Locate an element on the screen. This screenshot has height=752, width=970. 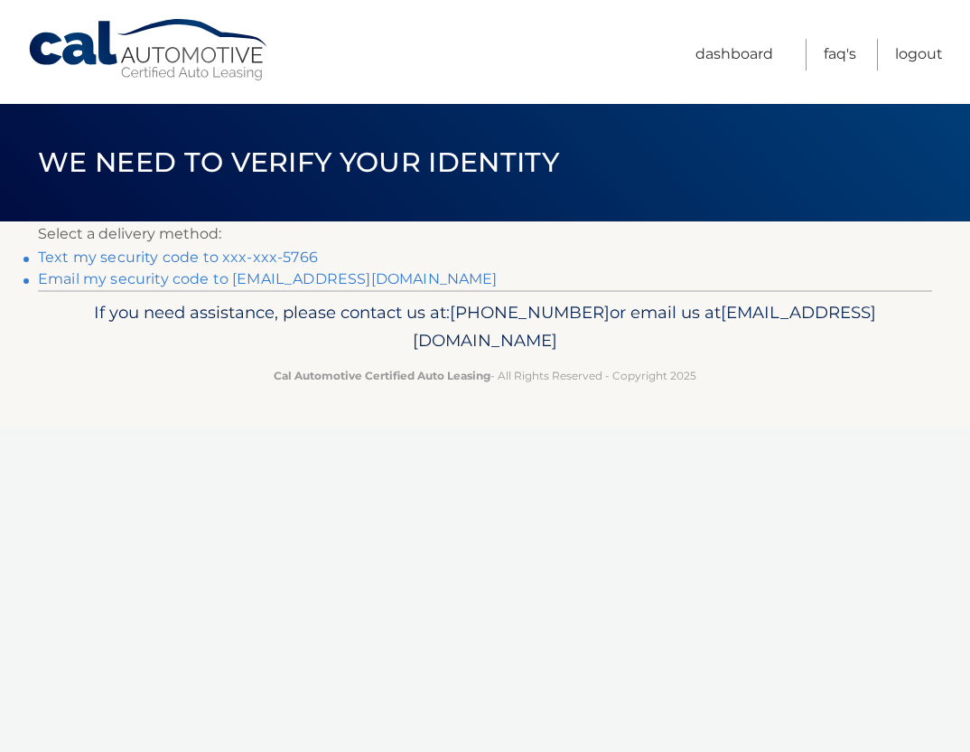
strong: Cal Automotive Certified Auto Leasing is located at coordinates (382, 375).